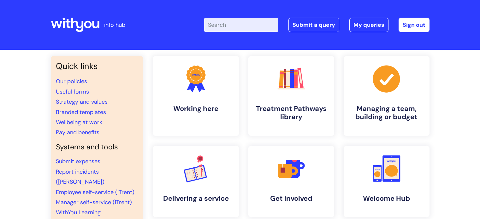  What do you see at coordinates (78, 133) in the screenshot?
I see `a: Pay and benefits` at bounding box center [78, 133].